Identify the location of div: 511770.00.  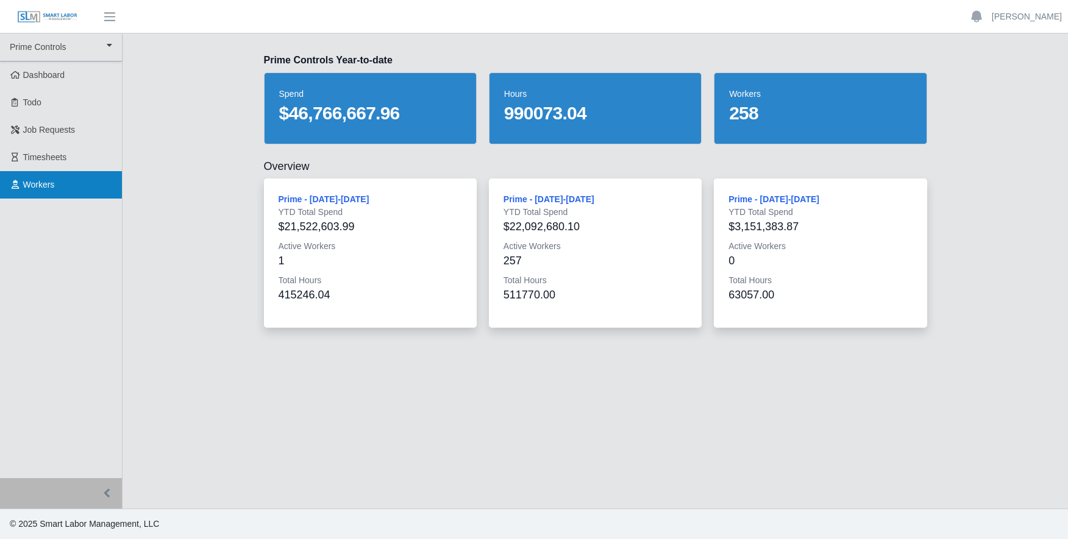
(595, 295).